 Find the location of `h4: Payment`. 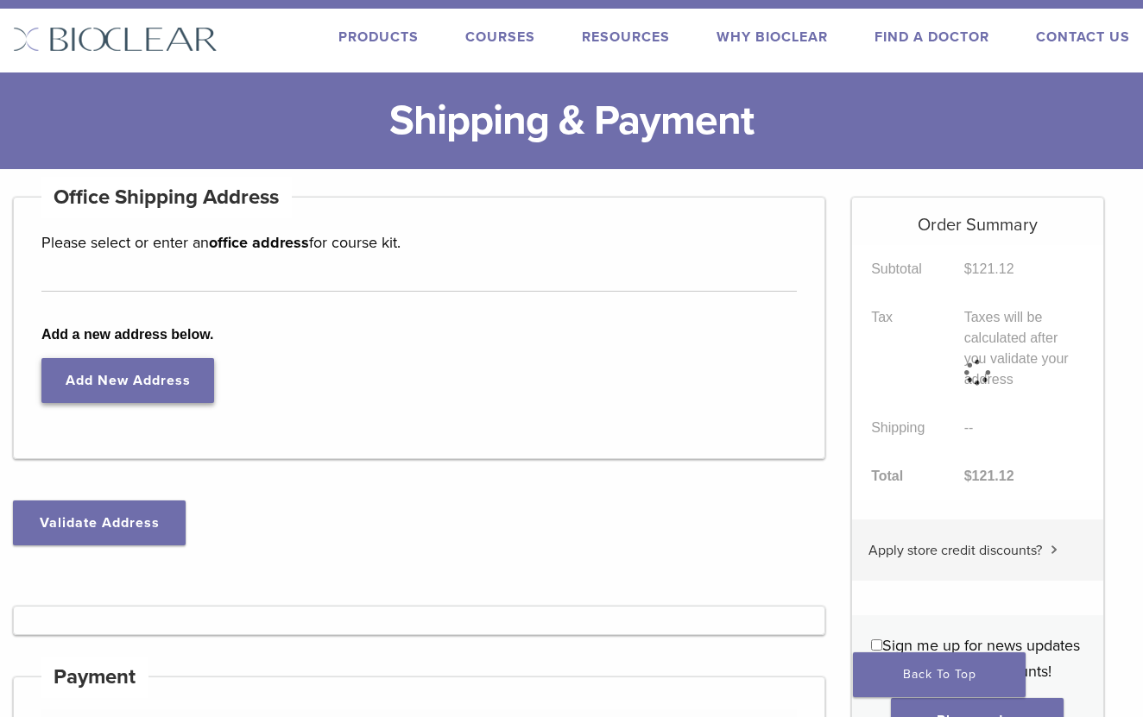

h4: Payment is located at coordinates (95, 677).